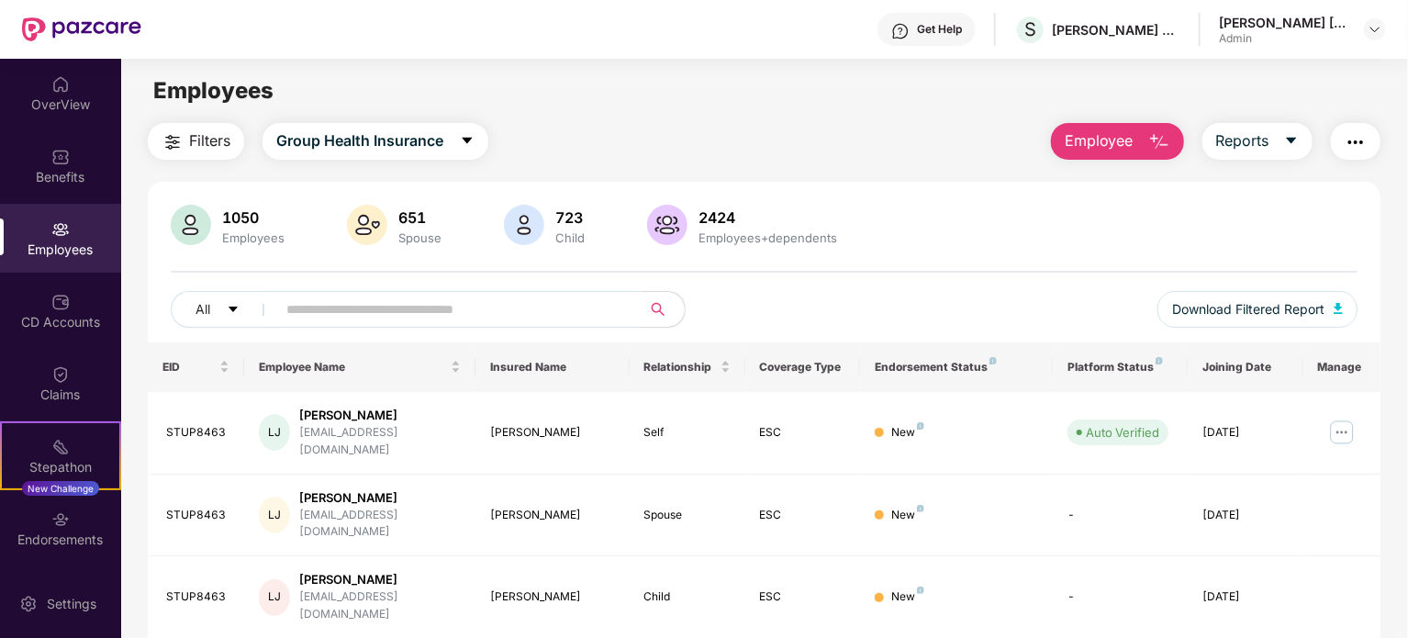  What do you see at coordinates (203, 309) in the screenshot?
I see `span: All` at bounding box center [203, 309].